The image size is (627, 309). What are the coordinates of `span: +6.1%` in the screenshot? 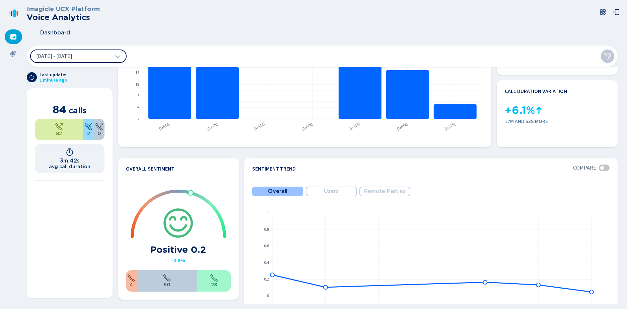 It's located at (520, 111).